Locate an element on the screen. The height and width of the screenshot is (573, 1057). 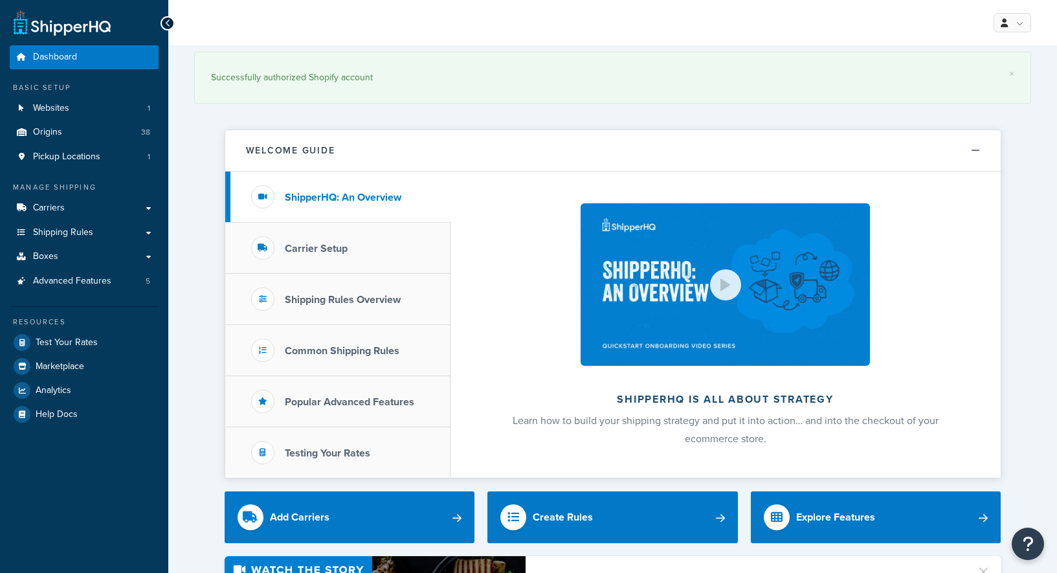
div: Create Rules is located at coordinates (563, 517).